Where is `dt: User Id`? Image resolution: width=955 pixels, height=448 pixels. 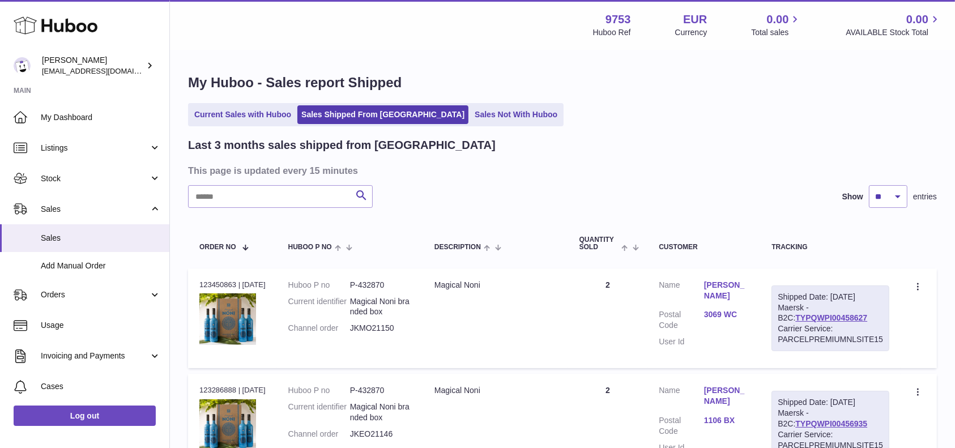
dt: User Id is located at coordinates (681, 341).